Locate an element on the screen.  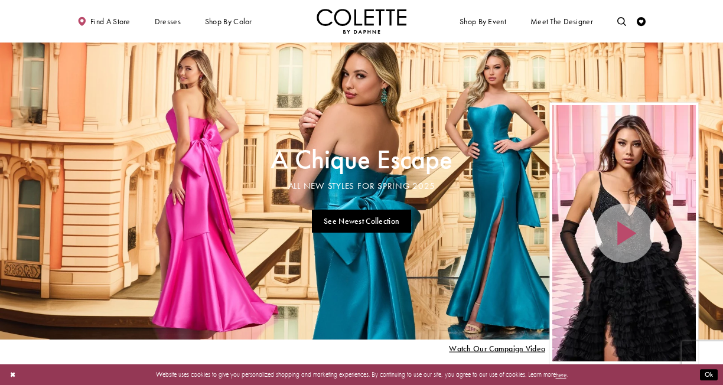
img: Colette by Daphne is located at coordinates (361, 21).